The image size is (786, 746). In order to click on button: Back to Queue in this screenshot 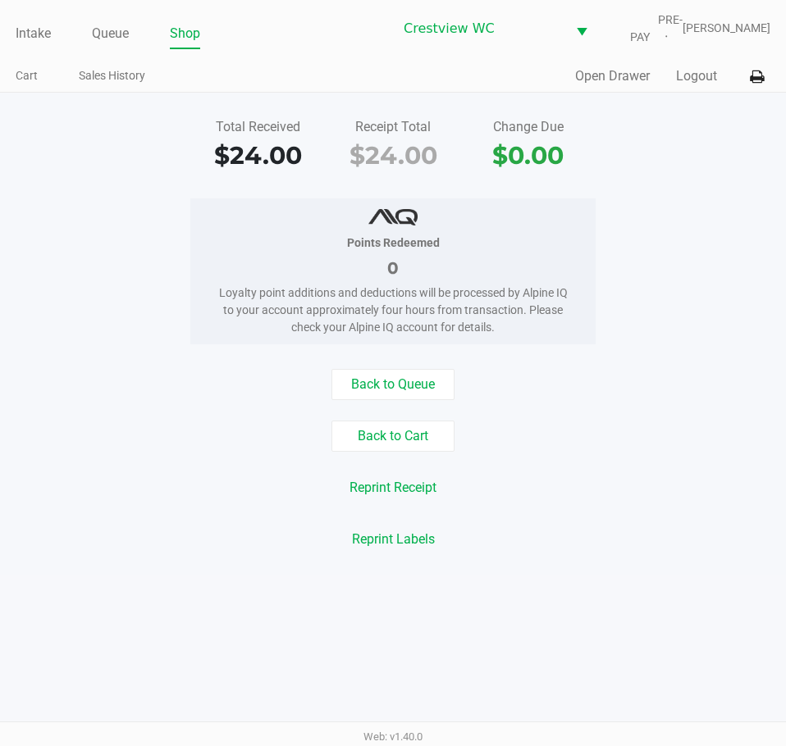, I will do `click(393, 385)`.